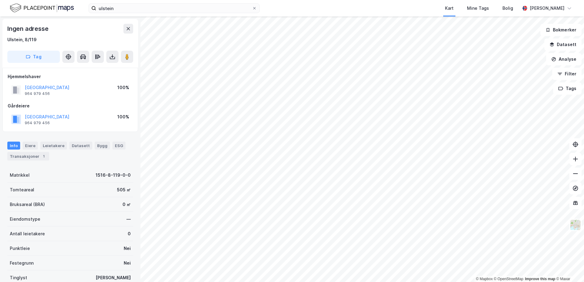 The height and width of the screenshot is (282, 584). Describe the element at coordinates (42, 8) in the screenshot. I see `img: logo.f888ab2527a4732fd821a326f86c7f29.svg` at that location.